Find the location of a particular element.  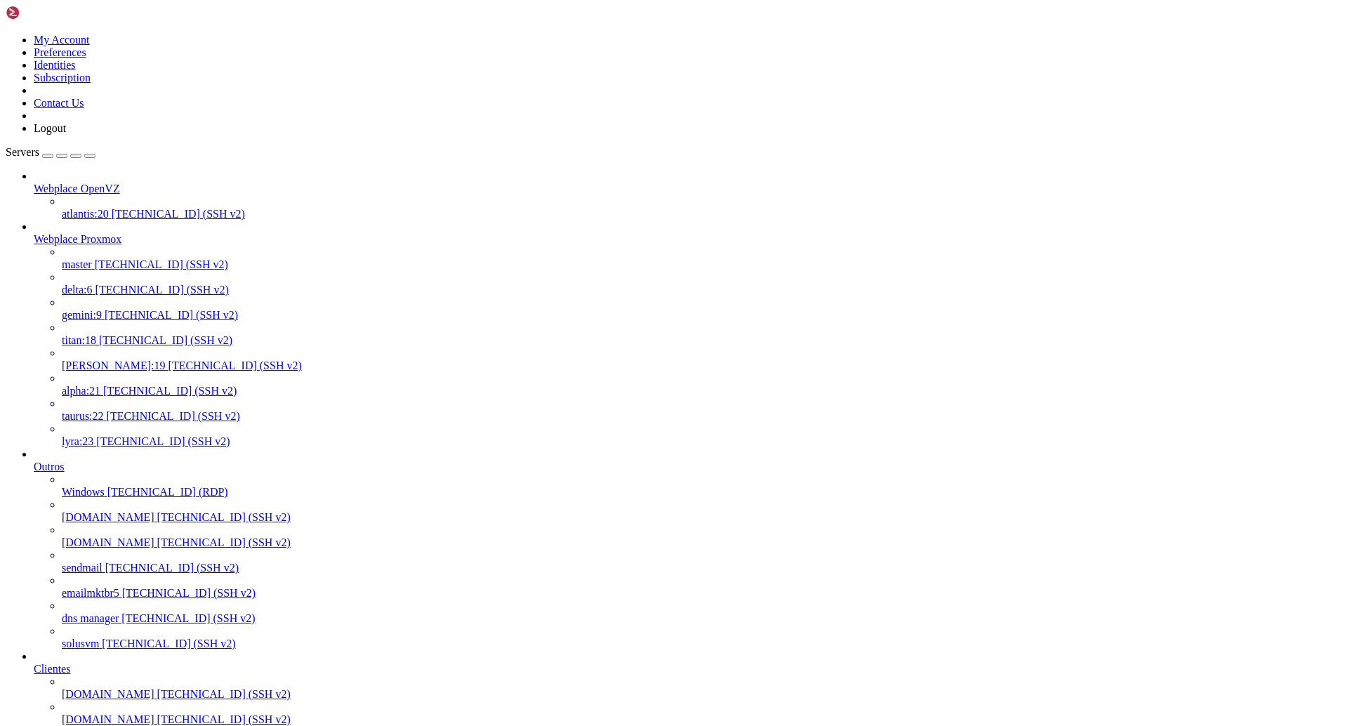

span: lyra:23 is located at coordinates (77, 441).